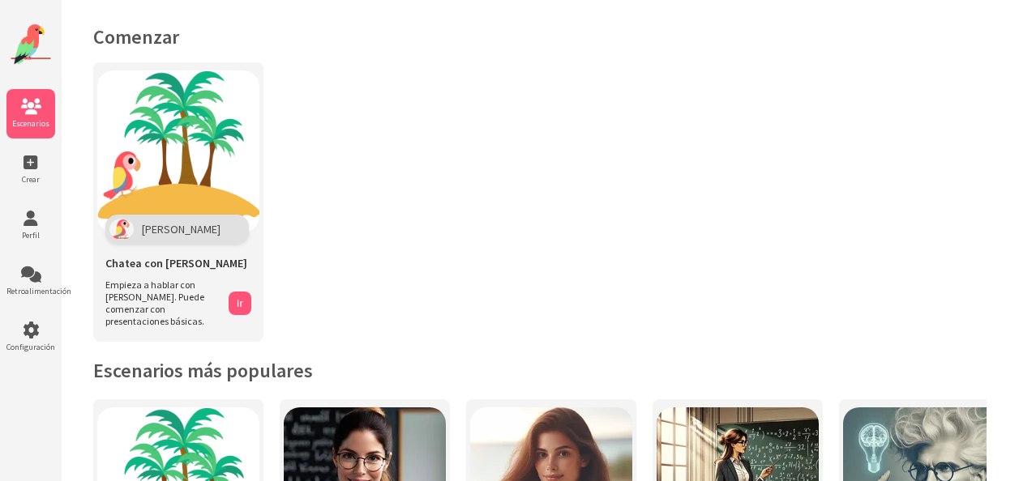  What do you see at coordinates (31, 347) in the screenshot?
I see `span: Configuración` at bounding box center [31, 347].